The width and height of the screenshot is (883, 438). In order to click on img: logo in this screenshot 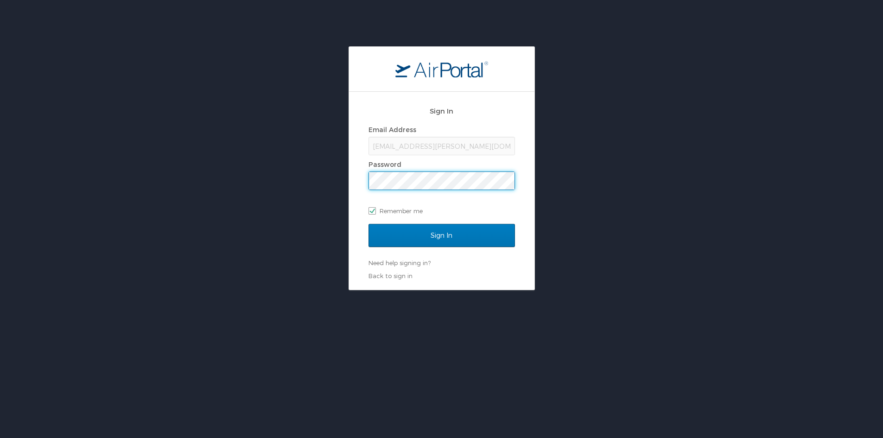, I will do `click(442, 69)`.